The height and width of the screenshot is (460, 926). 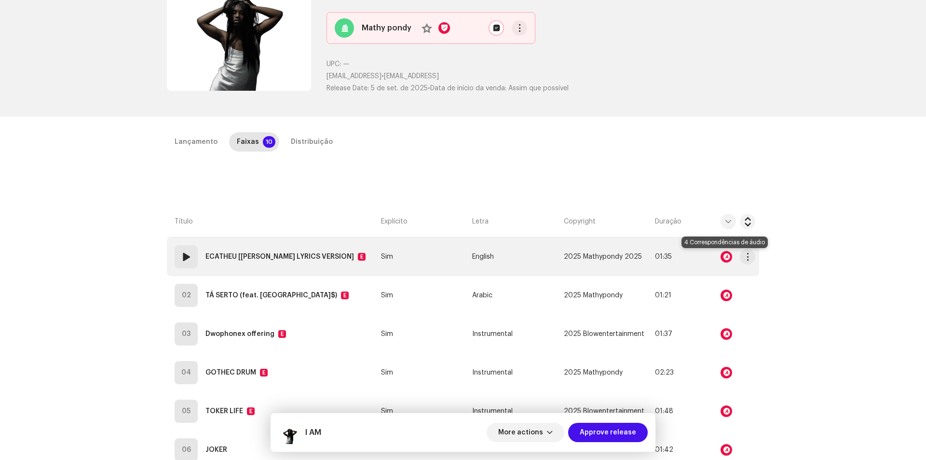 I want to click on strong: GOTHEC DRUM, so click(x=231, y=372).